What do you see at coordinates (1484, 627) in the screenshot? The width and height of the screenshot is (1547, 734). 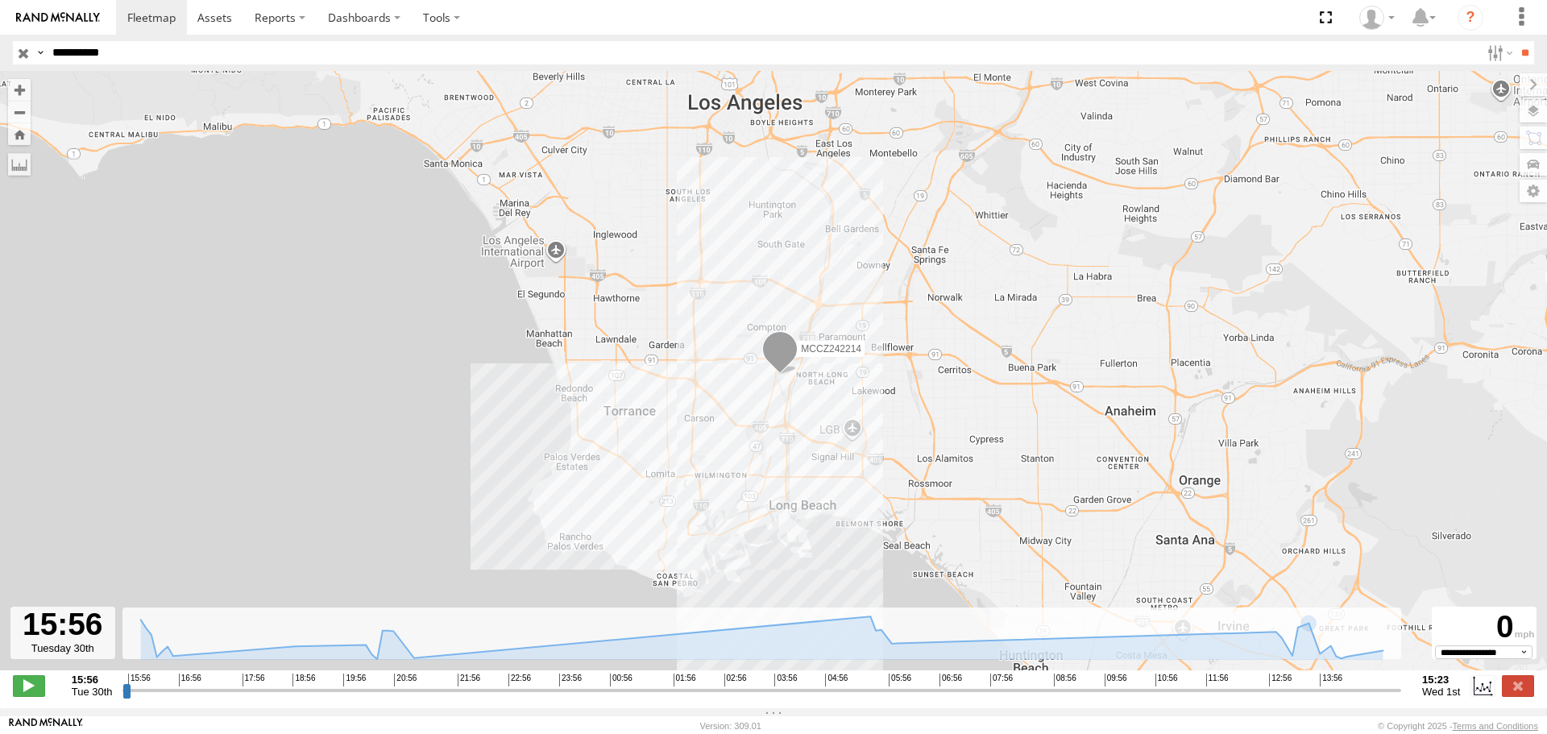 I see `div: 0` at bounding box center [1484, 627].